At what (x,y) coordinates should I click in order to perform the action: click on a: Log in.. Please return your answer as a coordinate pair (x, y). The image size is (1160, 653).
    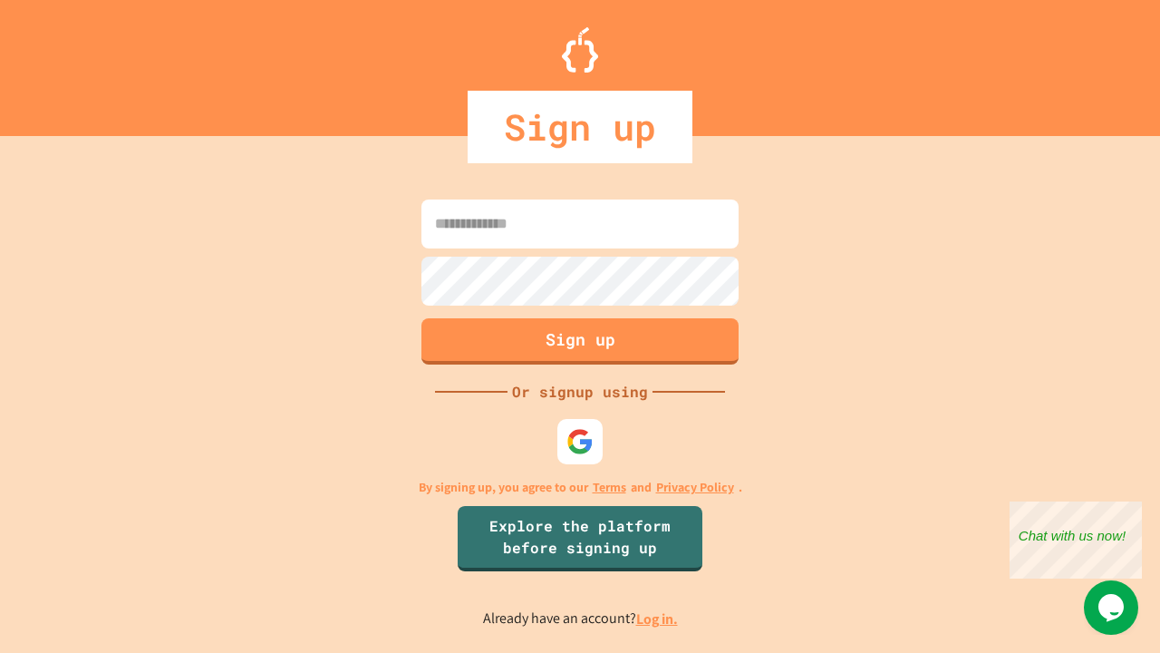
    Looking at the image, I should click on (657, 618).